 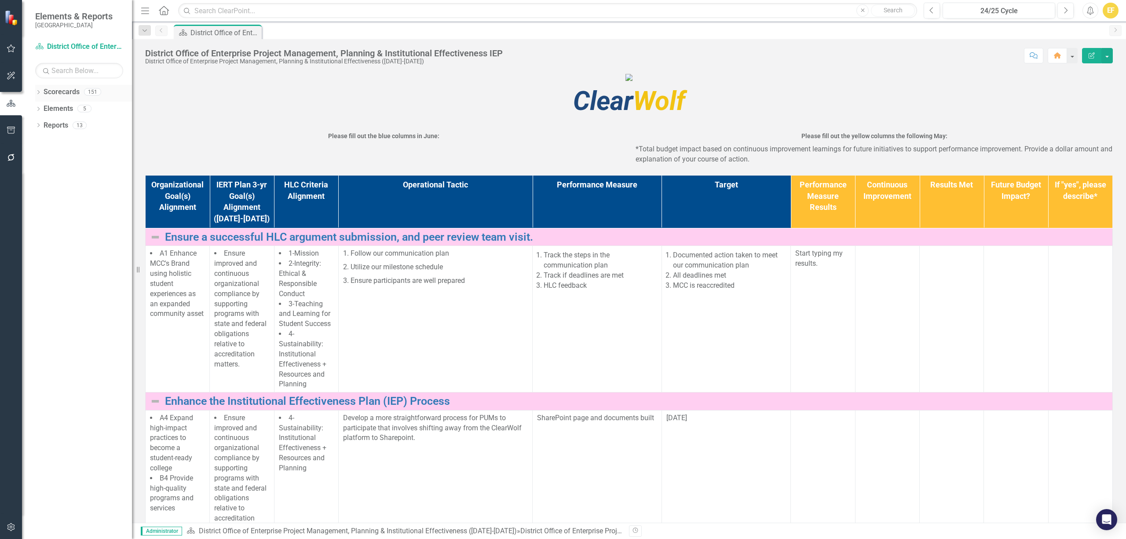 What do you see at coordinates (58, 109) in the screenshot?
I see `a: Elements` at bounding box center [58, 109].